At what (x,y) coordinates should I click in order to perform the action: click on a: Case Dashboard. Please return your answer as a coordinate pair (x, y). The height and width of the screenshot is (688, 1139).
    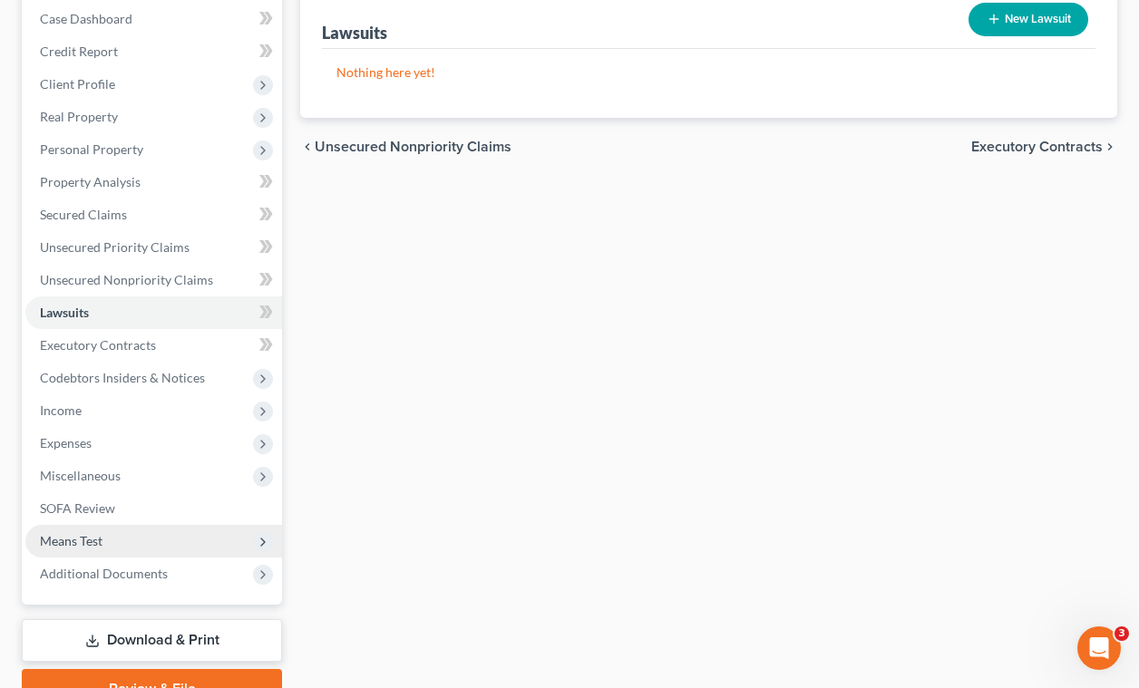
    Looking at the image, I should click on (153, 19).